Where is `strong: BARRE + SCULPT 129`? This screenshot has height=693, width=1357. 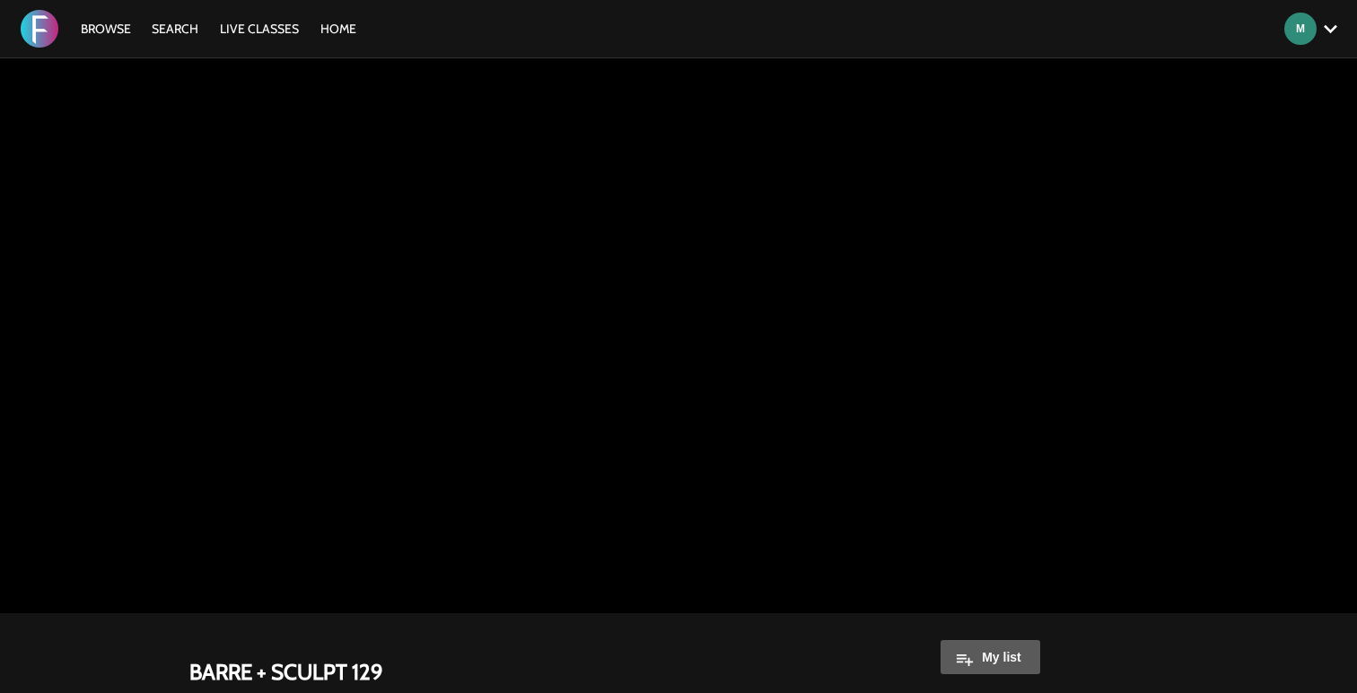
strong: BARRE + SCULPT 129 is located at coordinates (286, 671).